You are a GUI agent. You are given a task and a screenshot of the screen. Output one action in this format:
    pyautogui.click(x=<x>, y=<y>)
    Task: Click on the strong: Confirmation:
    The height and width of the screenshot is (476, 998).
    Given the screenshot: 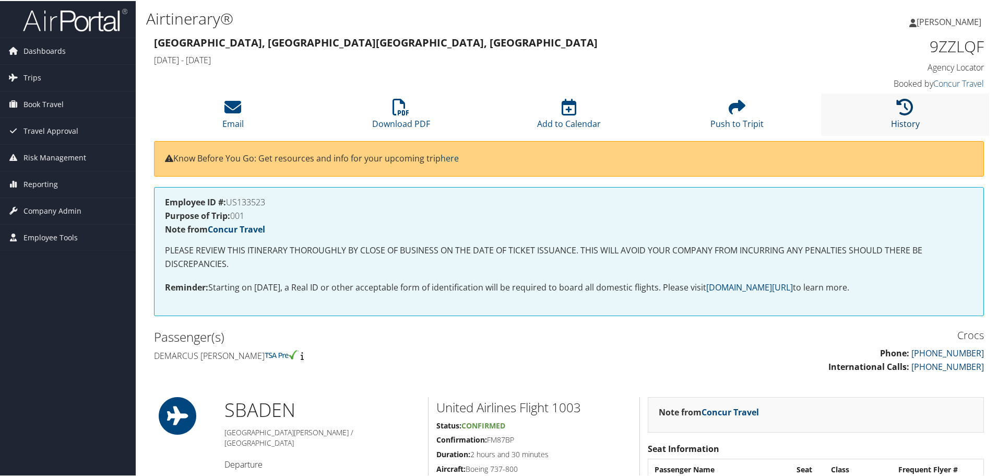 What is the action you would take?
    pyautogui.click(x=462, y=438)
    